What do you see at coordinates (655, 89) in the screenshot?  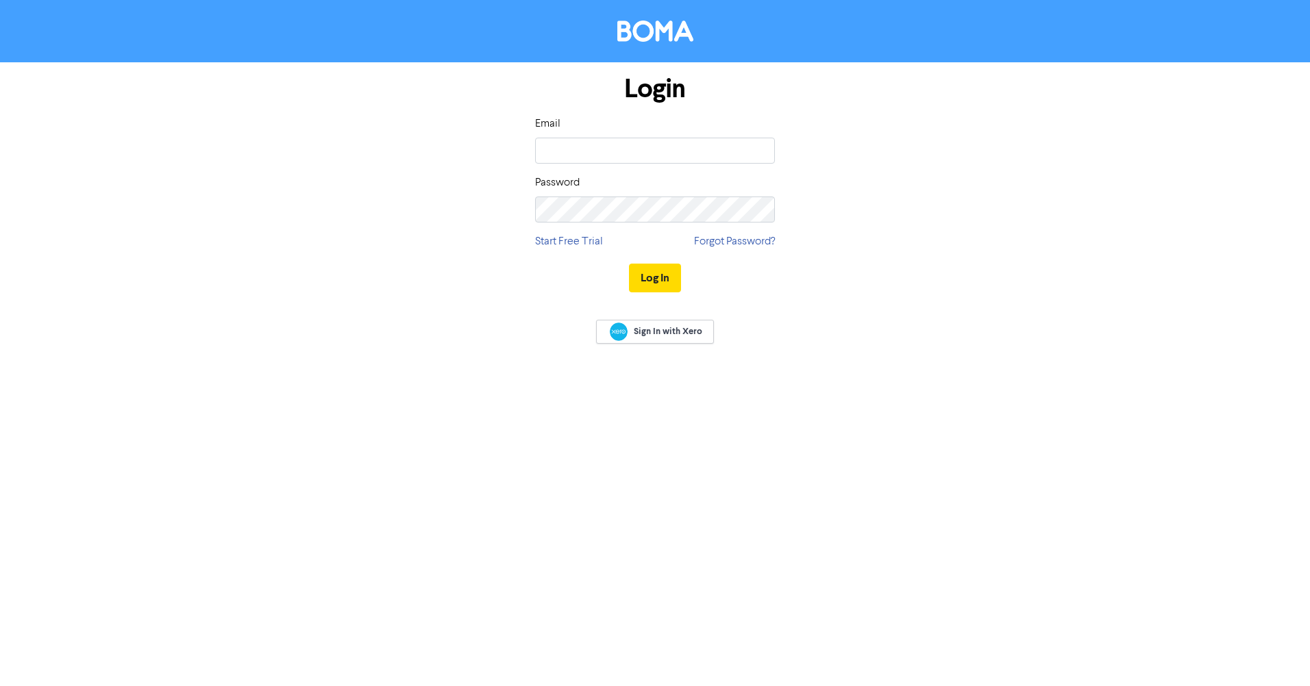 I see `h1: Login` at bounding box center [655, 89].